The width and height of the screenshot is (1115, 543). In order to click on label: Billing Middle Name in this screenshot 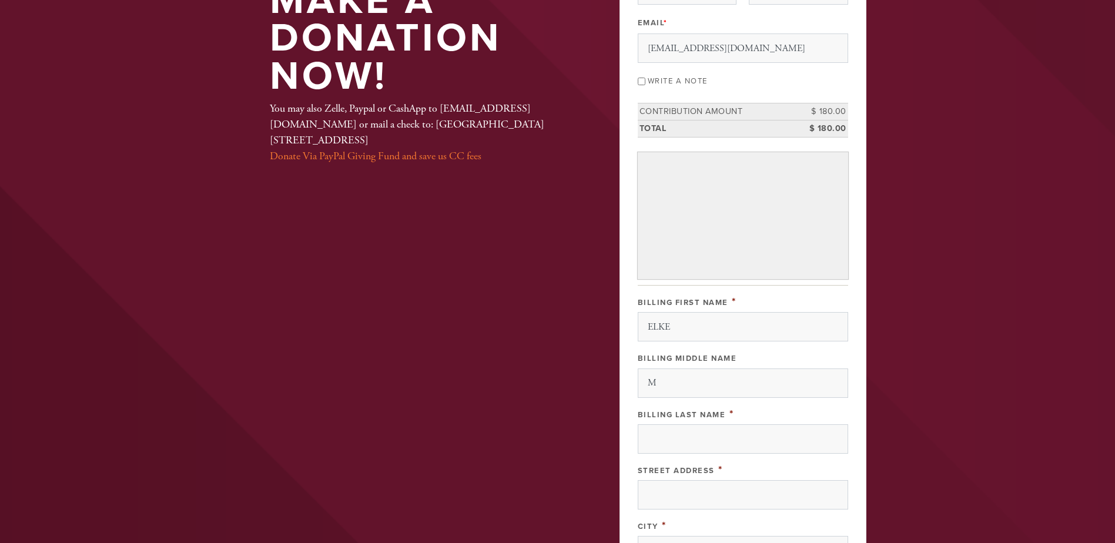, I will do `click(687, 358)`.